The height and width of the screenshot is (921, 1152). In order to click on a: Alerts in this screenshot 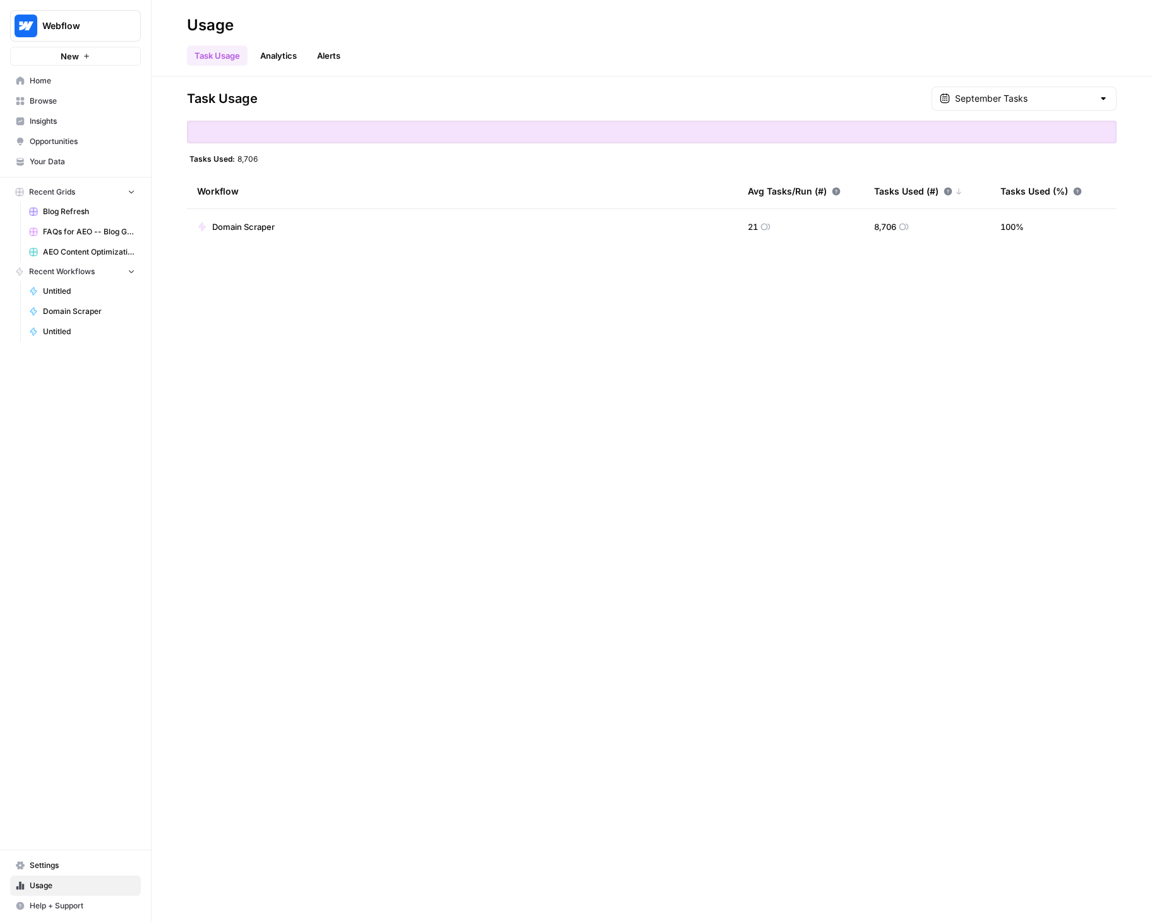, I will do `click(328, 56)`.